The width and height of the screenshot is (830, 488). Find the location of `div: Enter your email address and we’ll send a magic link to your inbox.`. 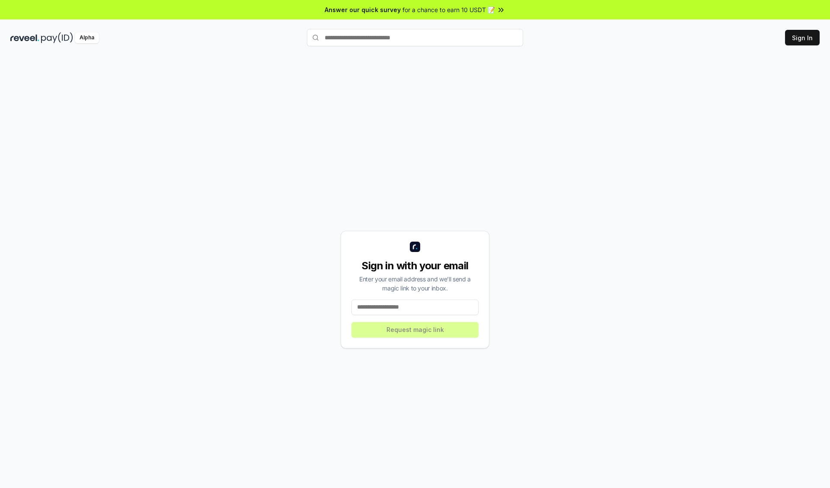

div: Enter your email address and we’ll send a magic link to your inbox. is located at coordinates (415, 284).